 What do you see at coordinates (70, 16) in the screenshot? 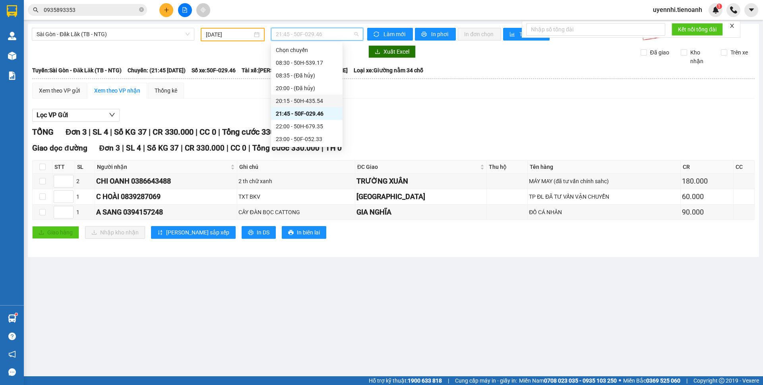
I see `strong: NHẬN HÀNG NHANH - GIAO TỐC HÀNH` at bounding box center [70, 16].